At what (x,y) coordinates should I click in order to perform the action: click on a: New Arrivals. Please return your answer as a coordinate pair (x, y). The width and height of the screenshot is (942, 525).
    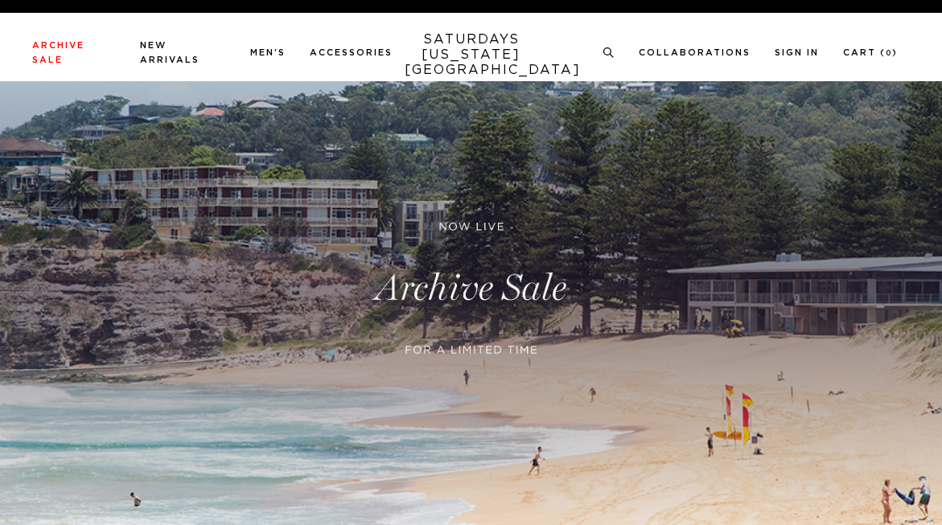
    Looking at the image, I should click on (170, 52).